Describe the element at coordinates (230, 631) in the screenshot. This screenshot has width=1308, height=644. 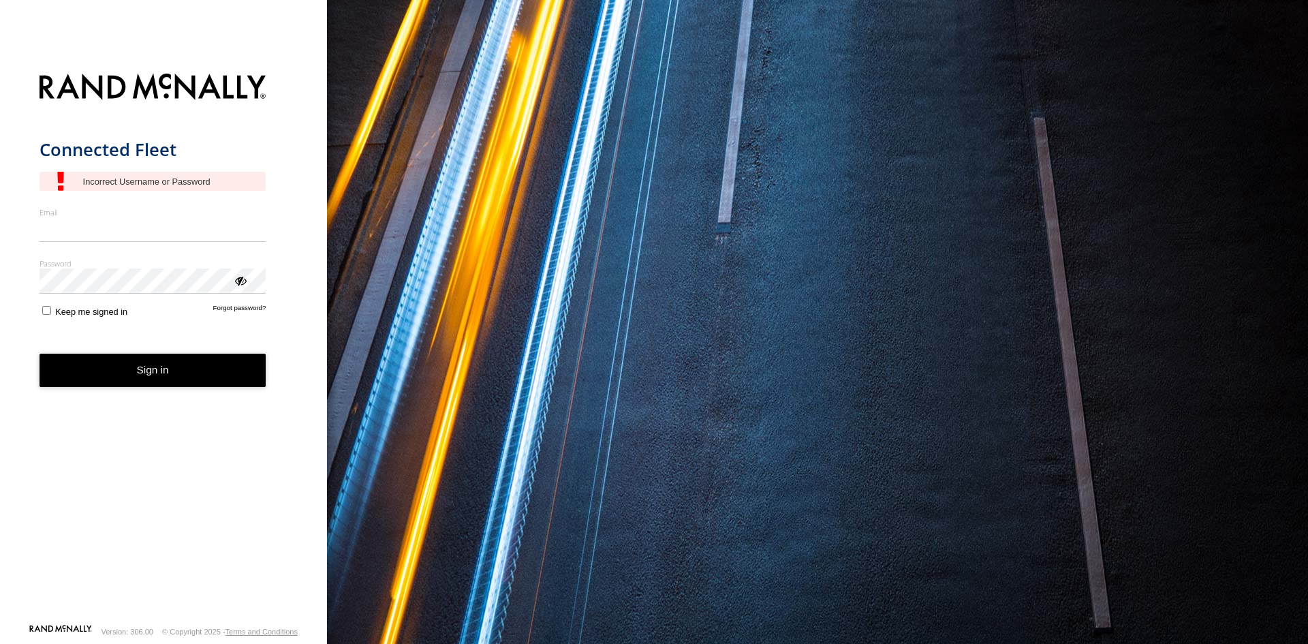
I see `div: © Copyright 2025 -` at that location.